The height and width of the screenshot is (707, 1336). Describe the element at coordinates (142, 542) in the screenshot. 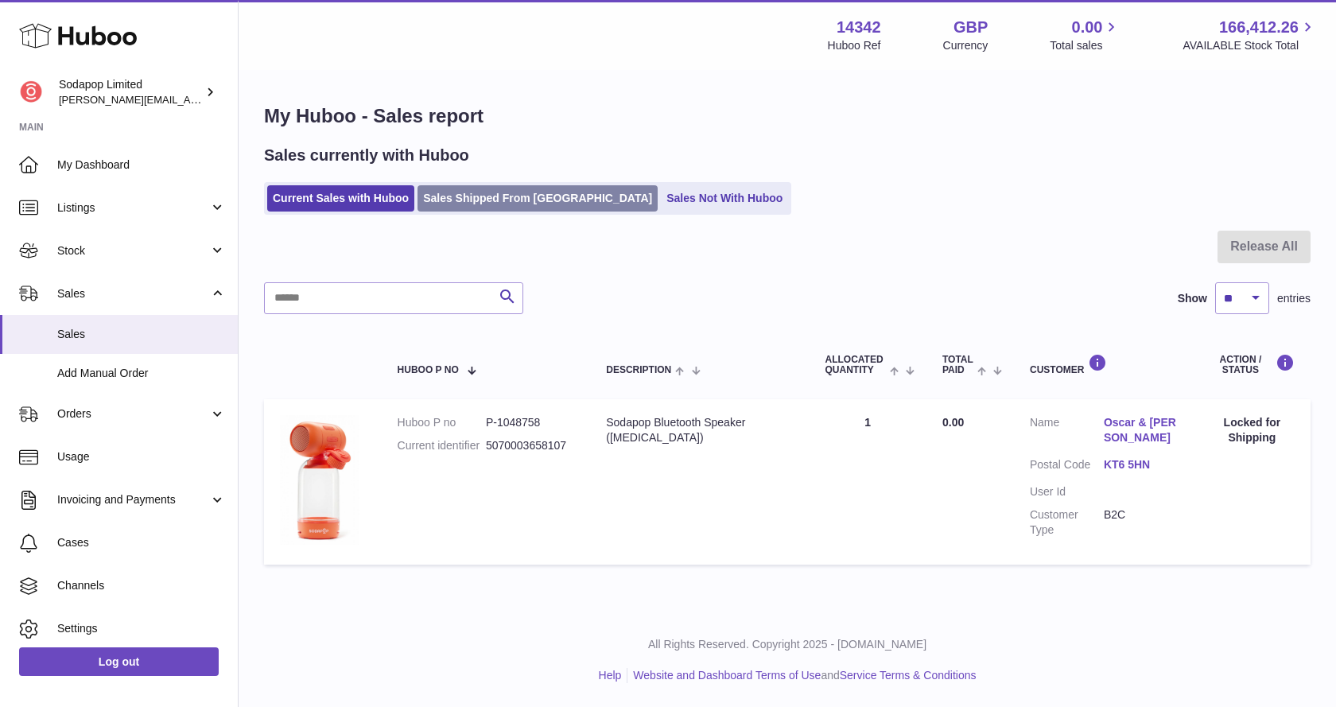

I see `span: Cases` at that location.